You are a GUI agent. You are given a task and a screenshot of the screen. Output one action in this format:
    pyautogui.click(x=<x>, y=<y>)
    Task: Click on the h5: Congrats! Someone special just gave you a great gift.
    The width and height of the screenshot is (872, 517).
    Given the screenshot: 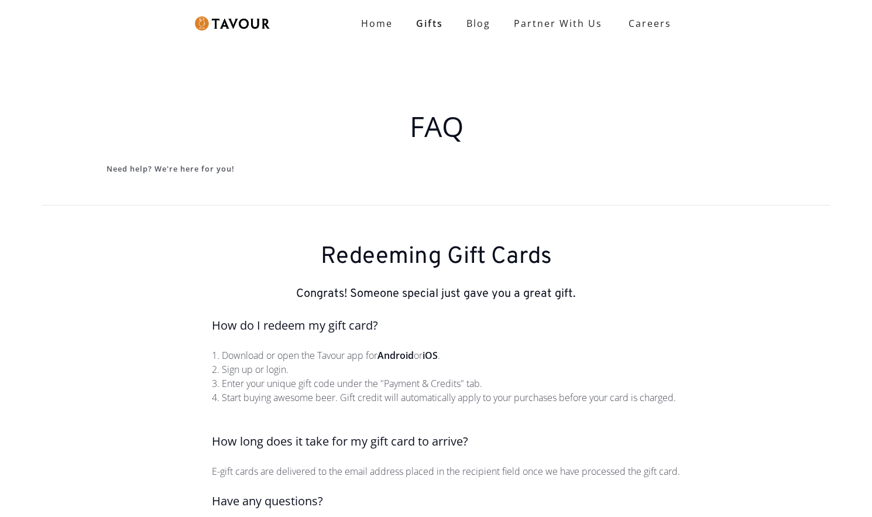 What is the action you would take?
    pyautogui.click(x=436, y=294)
    